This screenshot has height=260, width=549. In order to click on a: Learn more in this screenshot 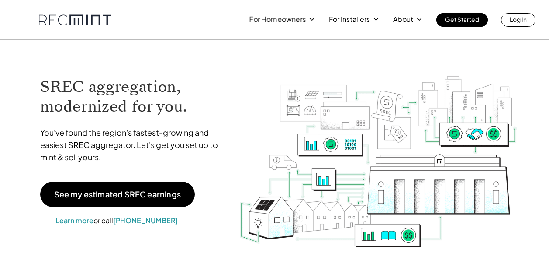, I will do `click(74, 220)`.